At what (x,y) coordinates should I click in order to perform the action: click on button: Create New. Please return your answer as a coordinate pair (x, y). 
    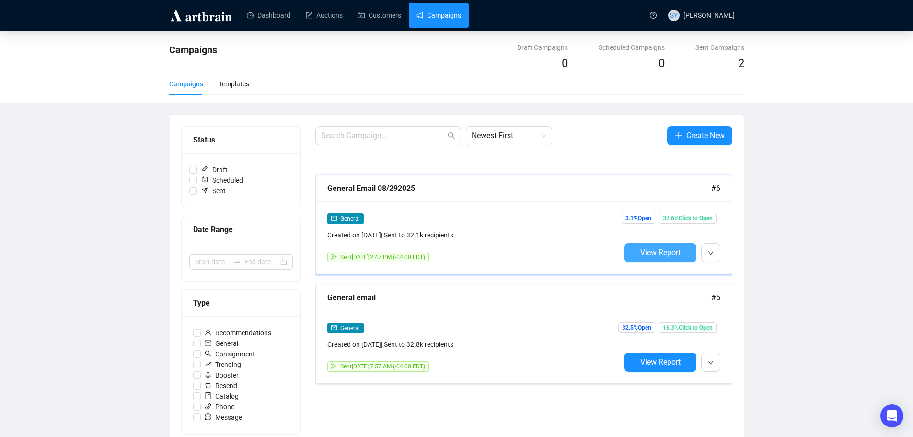
    Looking at the image, I should click on (700, 136).